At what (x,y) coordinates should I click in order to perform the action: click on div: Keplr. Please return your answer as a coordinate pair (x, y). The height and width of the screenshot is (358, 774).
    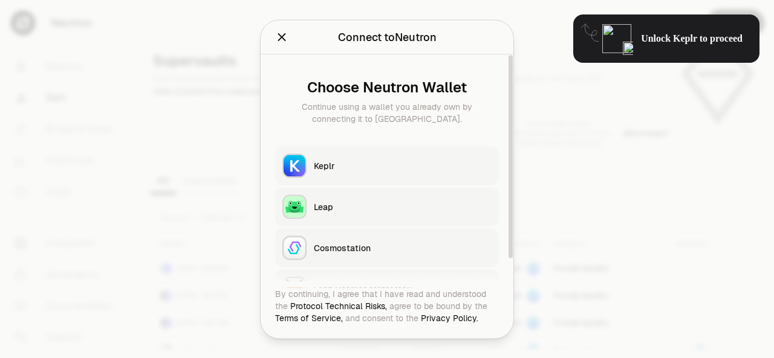
    Looking at the image, I should click on (403, 166).